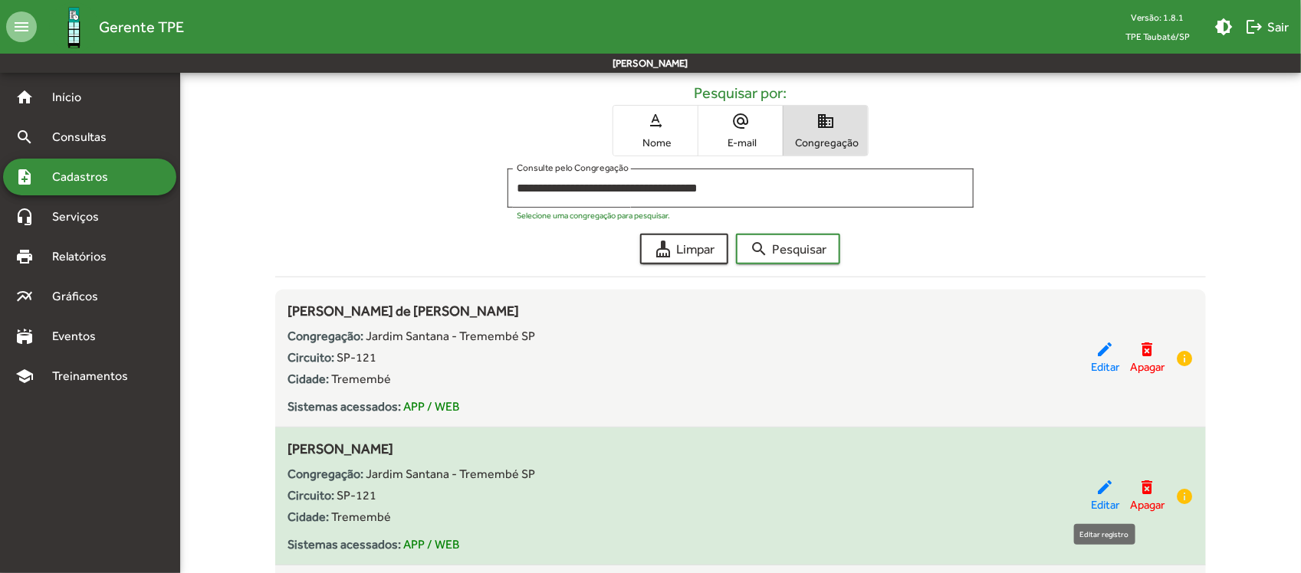 This screenshot has width=1301, height=573. What do you see at coordinates (84, 257) in the screenshot?
I see `span: Relatórios` at bounding box center [84, 257].